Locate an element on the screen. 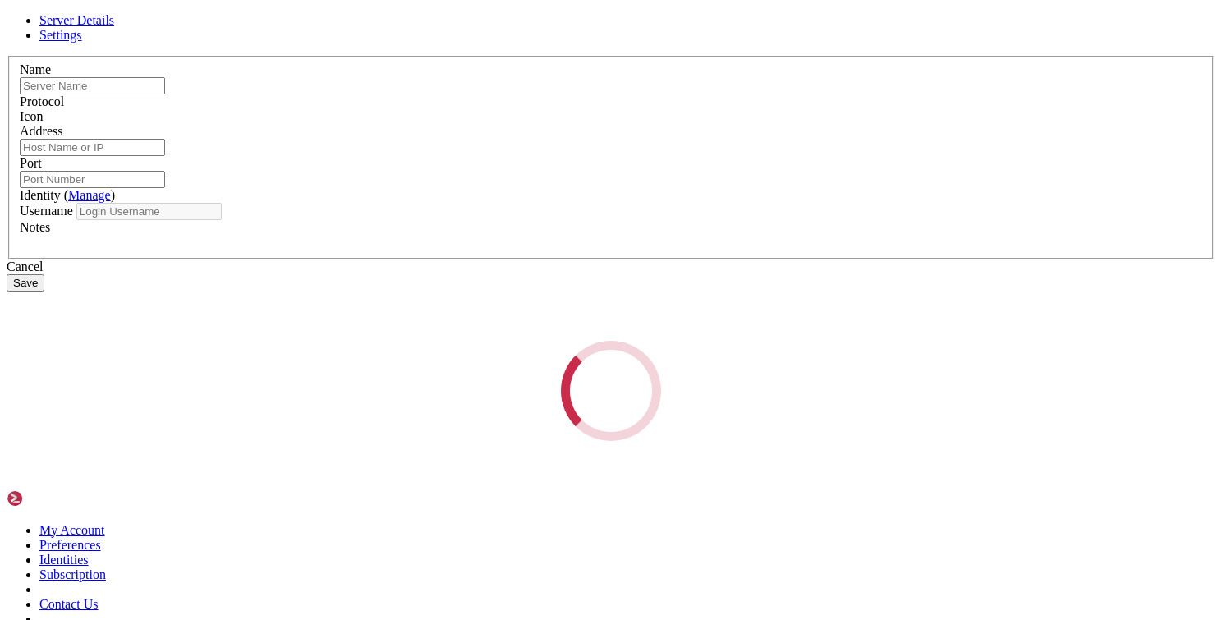 This screenshot has width=1222, height=620. button: Save is located at coordinates (25, 282).